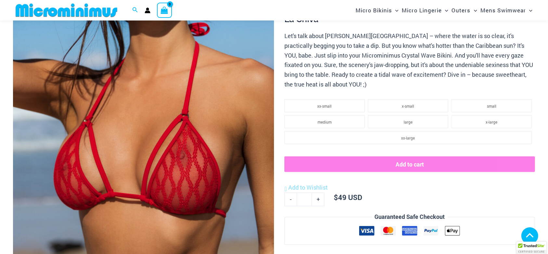  Describe the element at coordinates (325, 106) in the screenshot. I see `span: xx-small` at that location.